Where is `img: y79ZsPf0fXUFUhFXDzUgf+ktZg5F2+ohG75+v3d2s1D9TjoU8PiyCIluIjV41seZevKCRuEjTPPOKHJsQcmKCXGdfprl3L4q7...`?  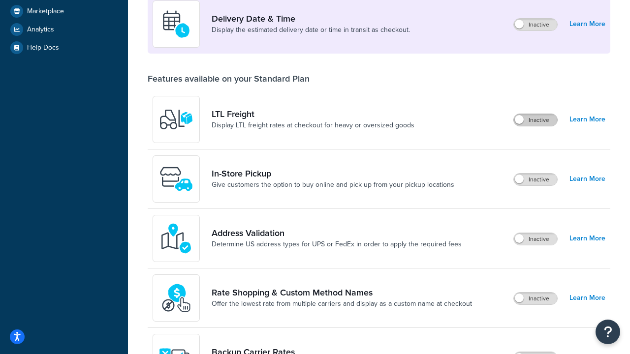 img: y79ZsPf0fXUFUhFXDzUgf+ktZg5F2+ohG75+v3d2s1D9TjoU8PiyCIluIjV41seZevKCRuEjTPPOKHJsQcmKCXGdfprl3L4q7... is located at coordinates (176, 120).